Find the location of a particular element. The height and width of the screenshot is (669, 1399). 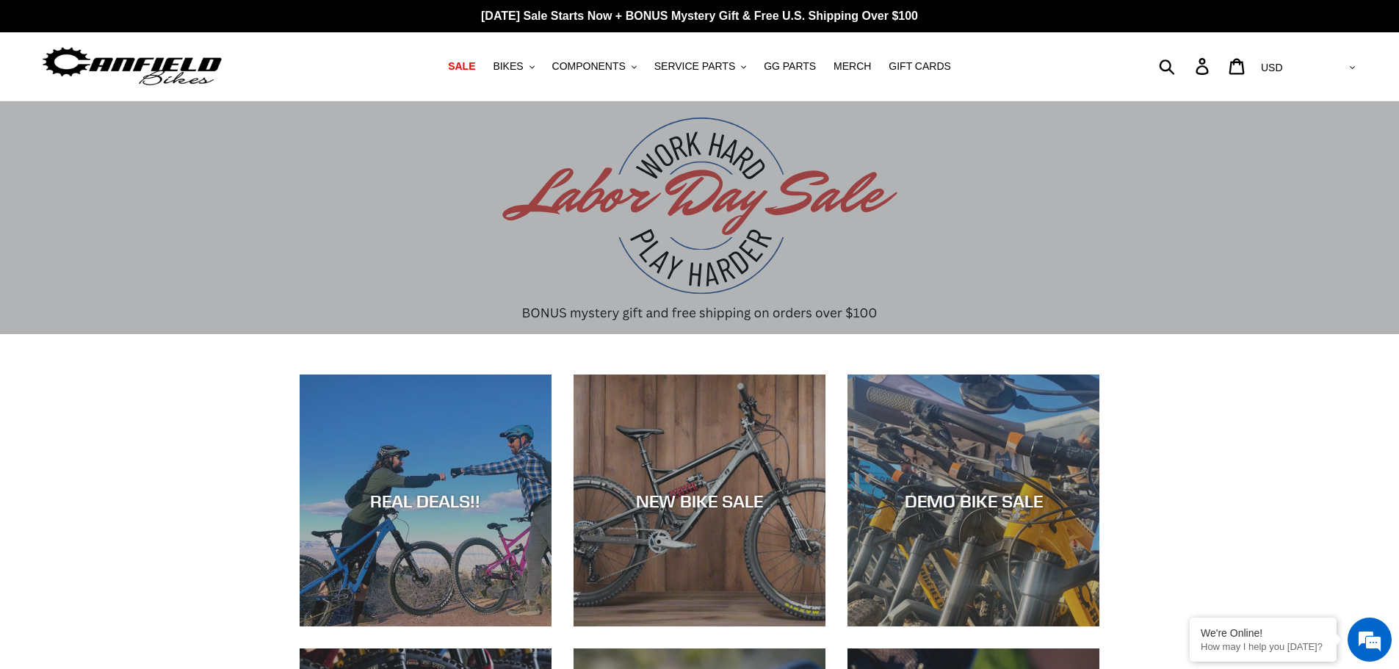

a: SALE is located at coordinates (461, 66).